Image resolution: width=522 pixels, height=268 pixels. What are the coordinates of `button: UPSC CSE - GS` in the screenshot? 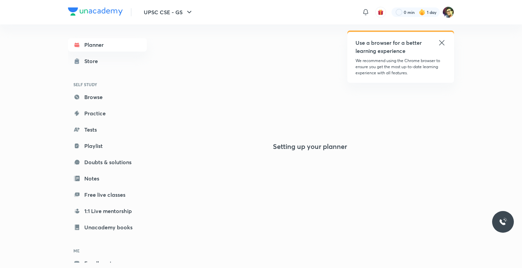 It's located at (169, 12).